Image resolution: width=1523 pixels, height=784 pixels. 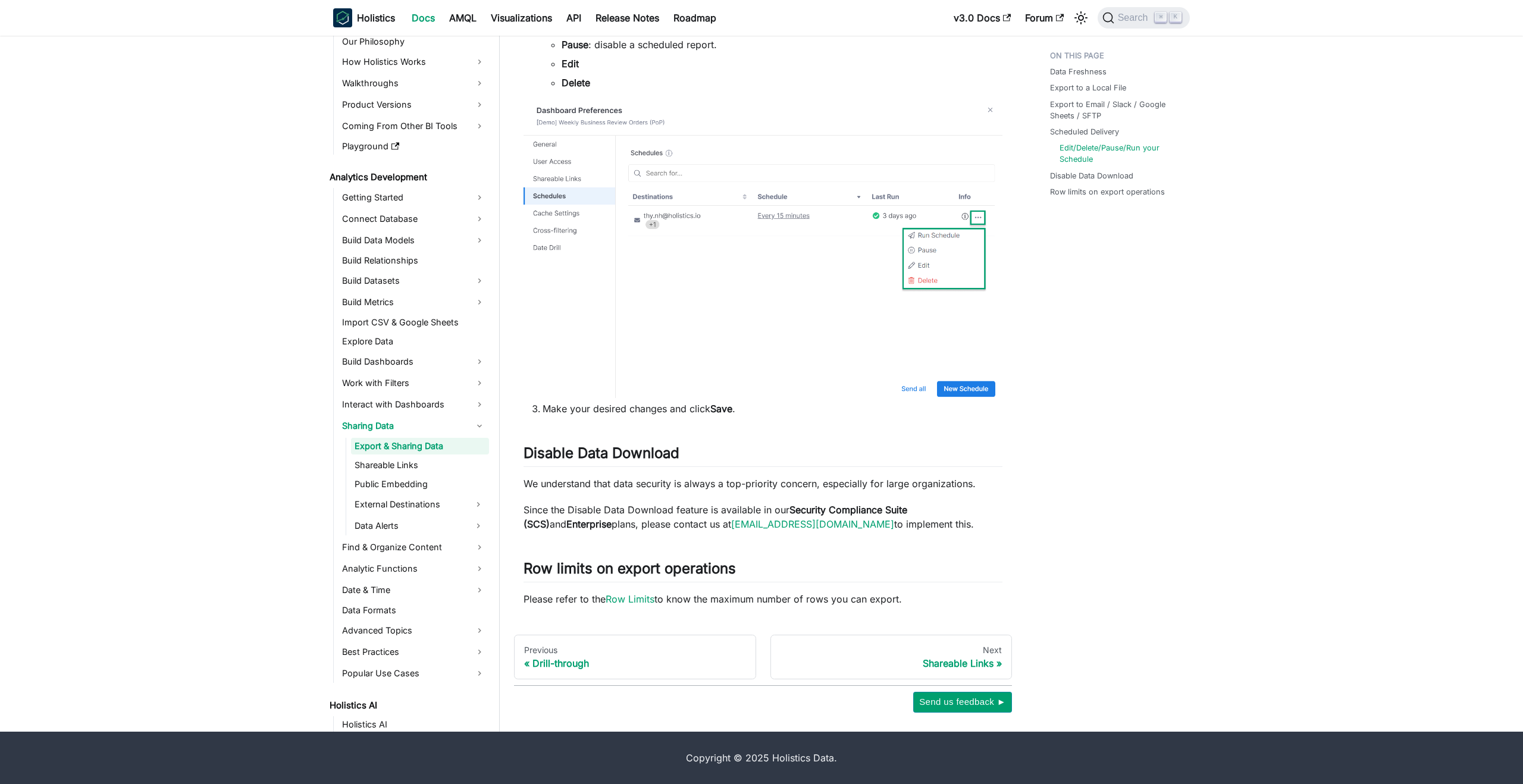 What do you see at coordinates (1088, 88) in the screenshot?
I see `a: Export to a Local File` at bounding box center [1088, 88].